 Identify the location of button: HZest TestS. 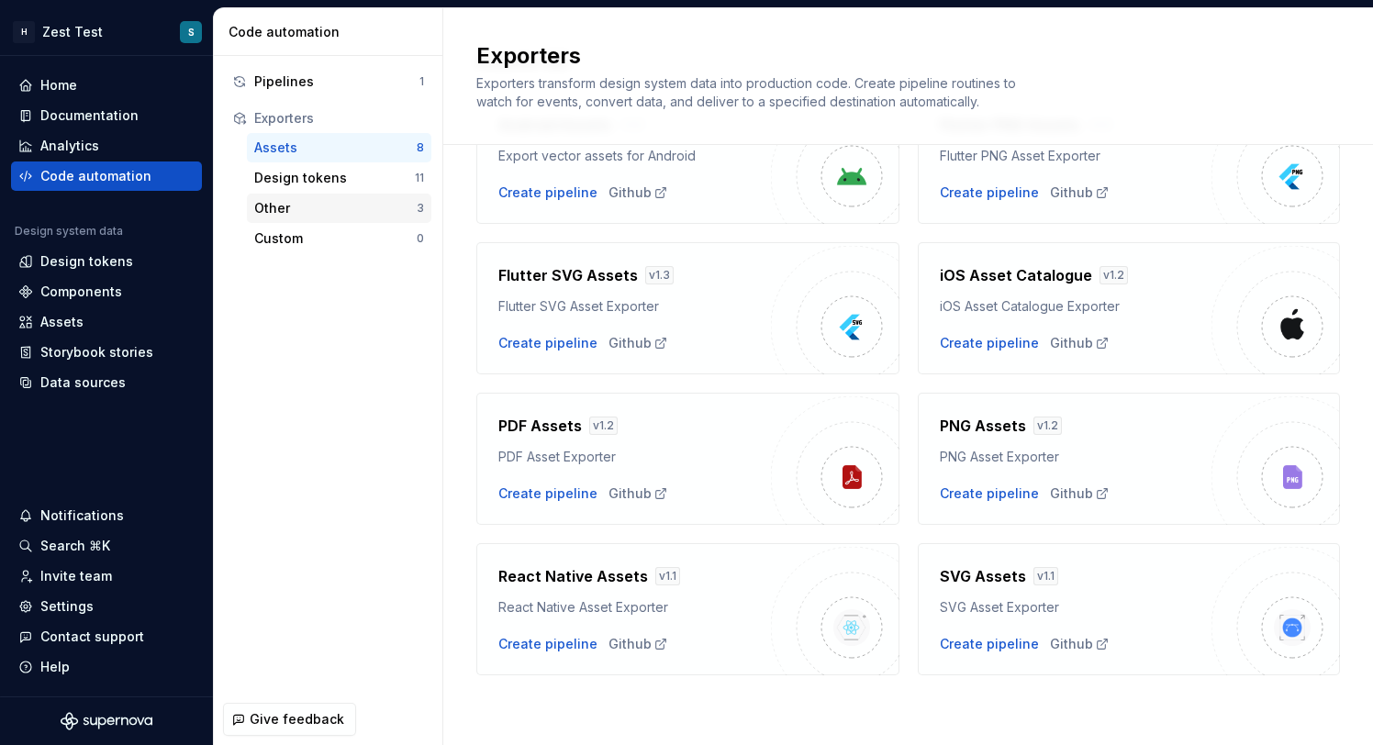
(106, 31).